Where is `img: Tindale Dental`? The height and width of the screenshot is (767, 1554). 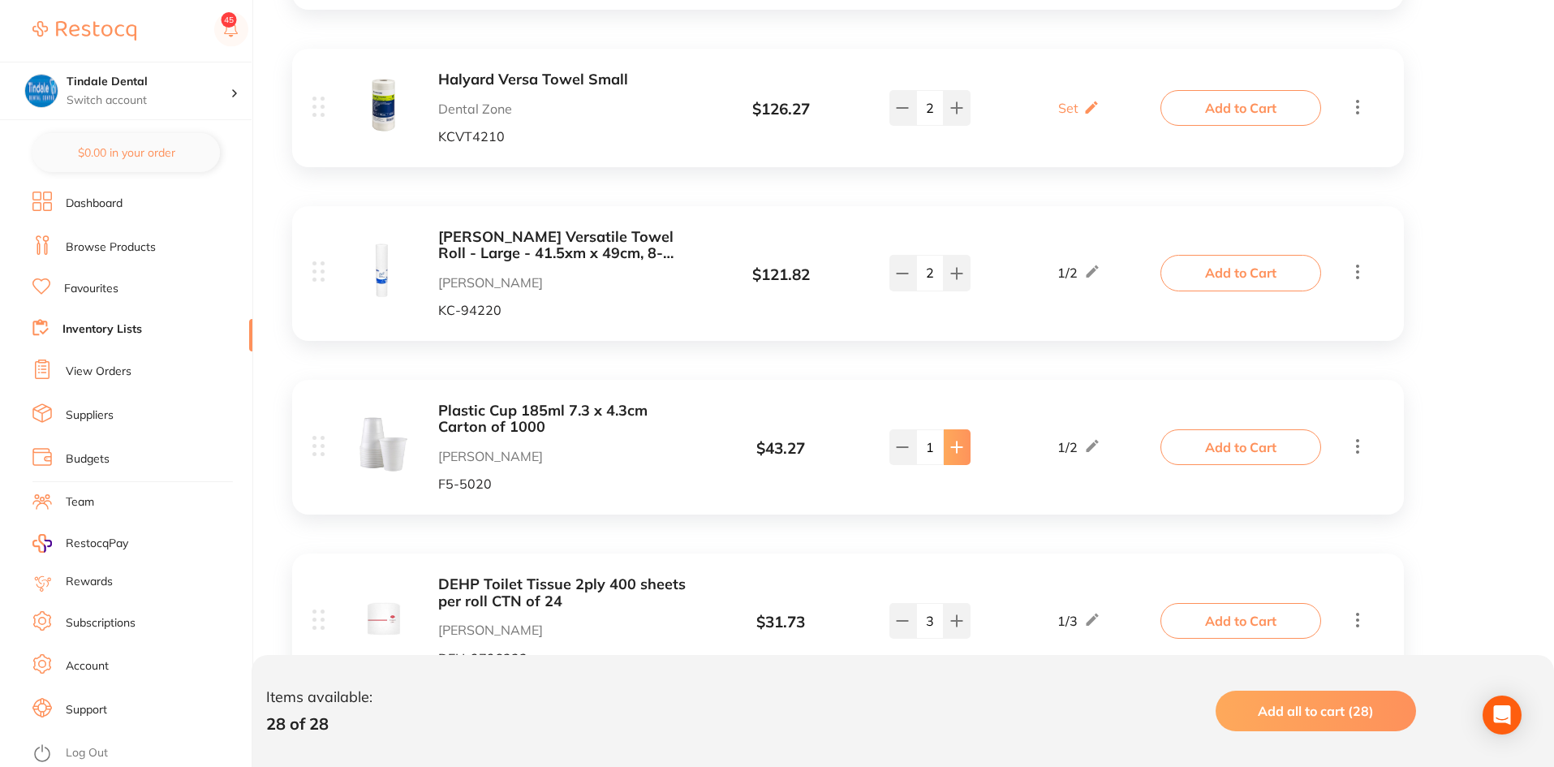
img: Tindale Dental is located at coordinates (41, 91).